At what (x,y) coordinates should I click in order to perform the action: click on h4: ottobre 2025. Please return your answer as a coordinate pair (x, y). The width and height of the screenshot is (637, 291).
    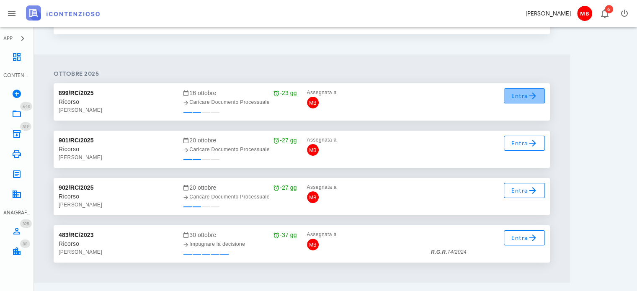
    Looking at the image, I should click on (302, 74).